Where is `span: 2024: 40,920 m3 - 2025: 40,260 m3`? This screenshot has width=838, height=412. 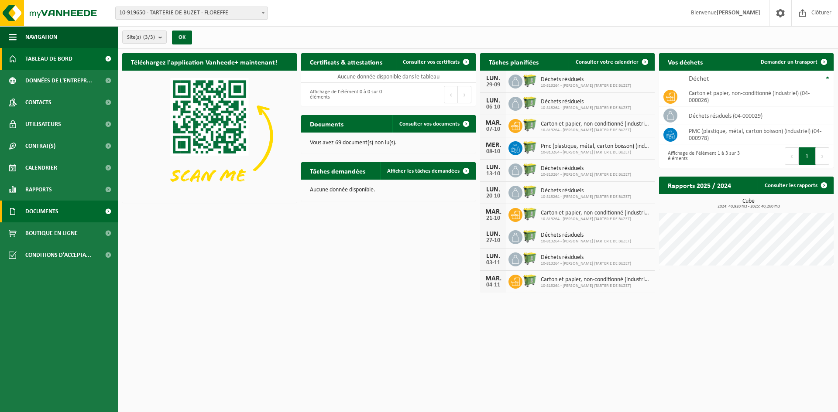
span: 2024: 40,920 m3 - 2025: 40,260 m3 is located at coordinates (748, 207).